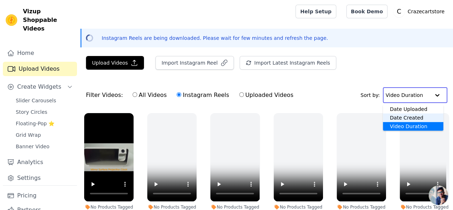 Image resolution: width=453 pixels, height=210 pixels. What do you see at coordinates (439, 195) in the screenshot?
I see `a: Open chat` at bounding box center [439, 195].